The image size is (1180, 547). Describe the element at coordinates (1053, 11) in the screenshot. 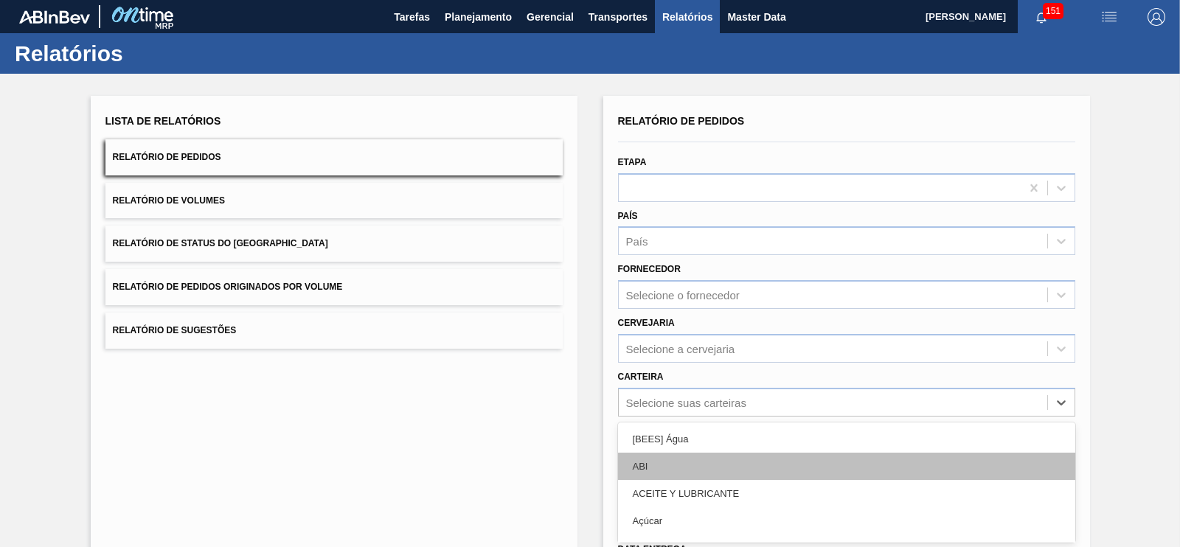

I see `span: 151` at that location.